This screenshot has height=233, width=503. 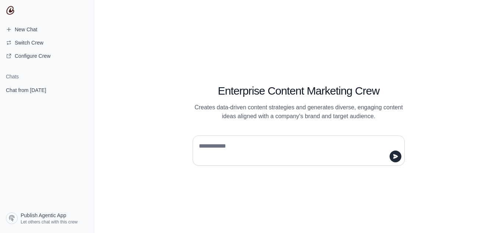 I want to click on span: New Chat, so click(x=26, y=29).